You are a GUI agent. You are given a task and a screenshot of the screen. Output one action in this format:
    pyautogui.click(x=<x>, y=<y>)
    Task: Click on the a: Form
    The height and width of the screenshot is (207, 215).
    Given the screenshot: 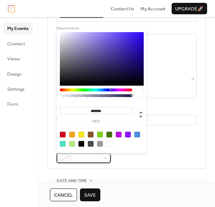 What is the action you would take?
    pyautogui.click(x=18, y=104)
    